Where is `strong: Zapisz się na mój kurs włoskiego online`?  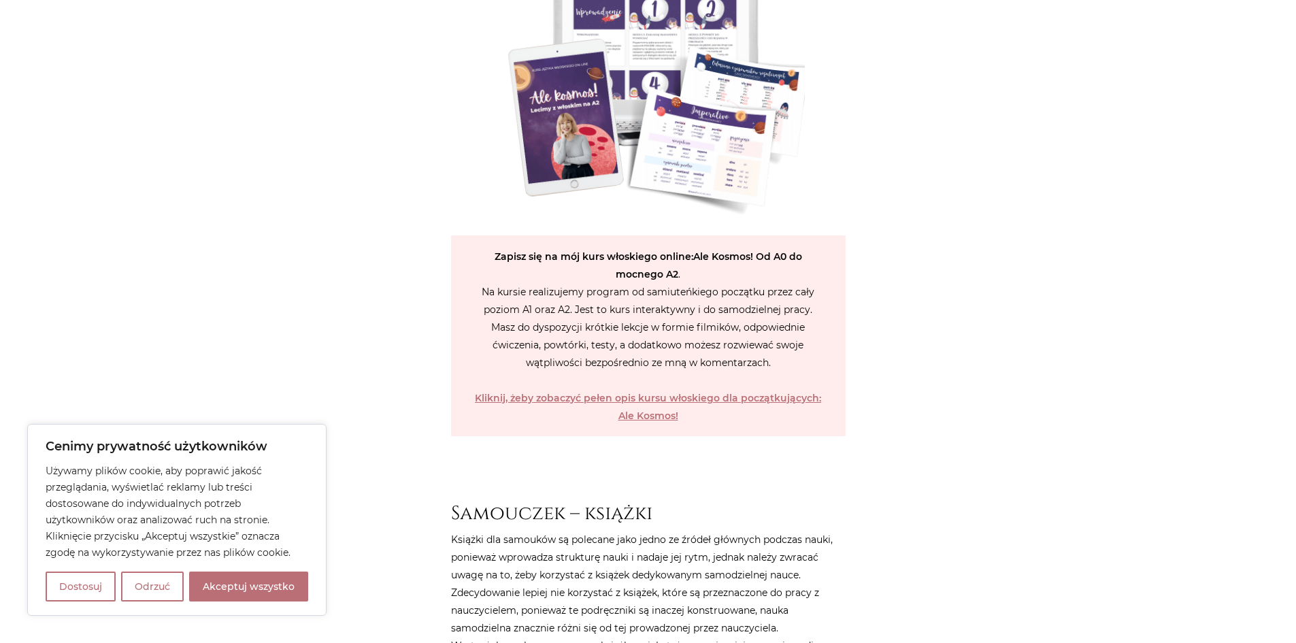 strong: Zapisz się na mój kurs włoskiego online is located at coordinates (593, 256).